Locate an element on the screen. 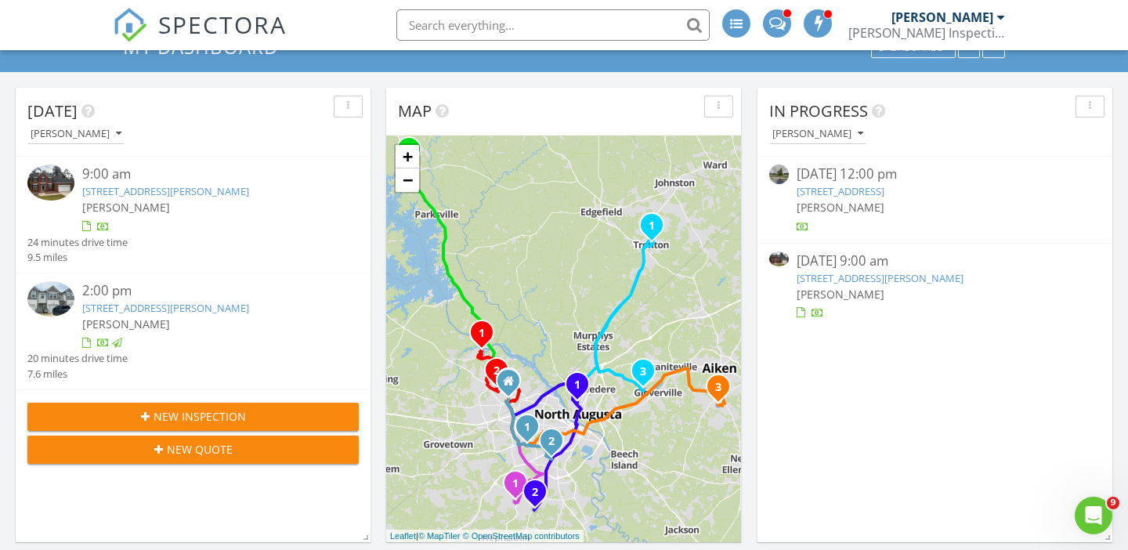 The image size is (1128, 550). button: New Quote is located at coordinates (193, 450).